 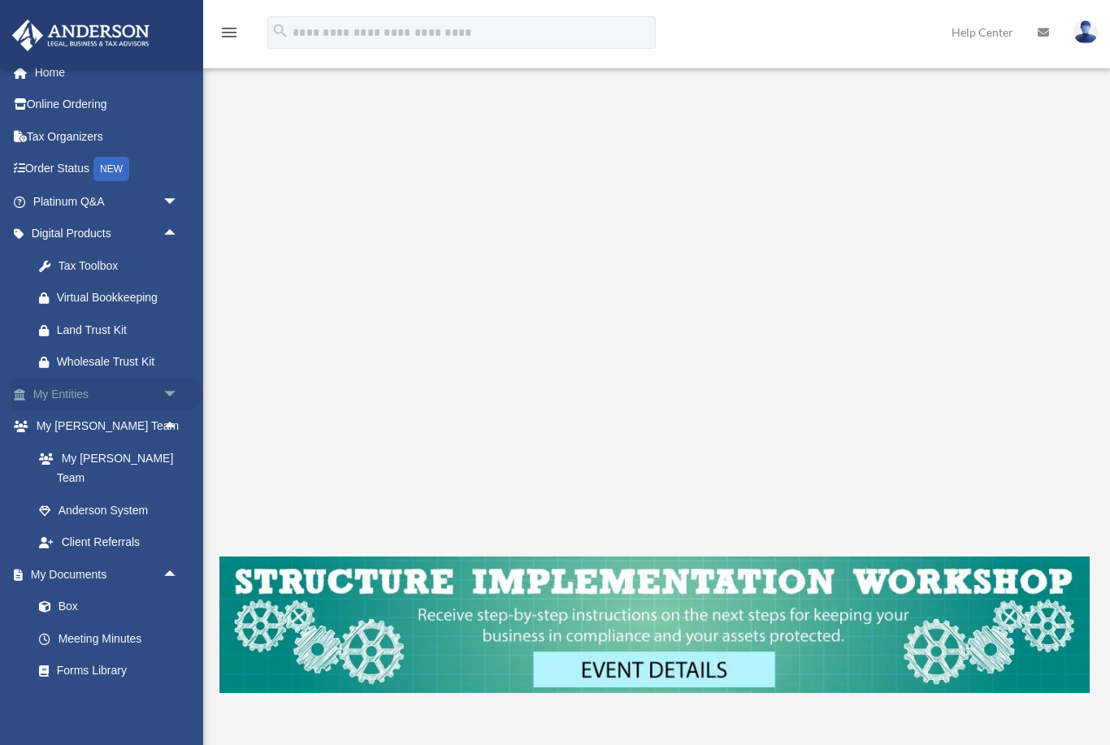 What do you see at coordinates (113, 671) in the screenshot?
I see `a: Forms Library` at bounding box center [113, 671].